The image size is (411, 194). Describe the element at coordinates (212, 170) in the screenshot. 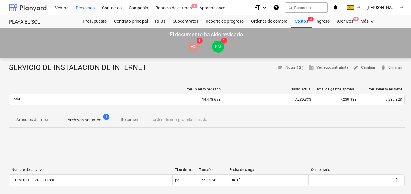

I see `div: Tamaño` at that location.